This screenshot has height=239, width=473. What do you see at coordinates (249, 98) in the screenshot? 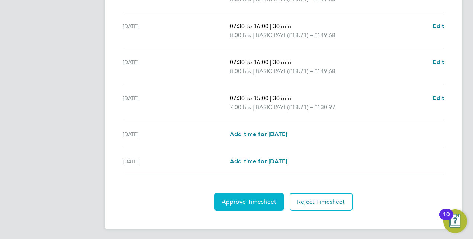
I see `span: 07:30 to 15:00` at bounding box center [249, 98].